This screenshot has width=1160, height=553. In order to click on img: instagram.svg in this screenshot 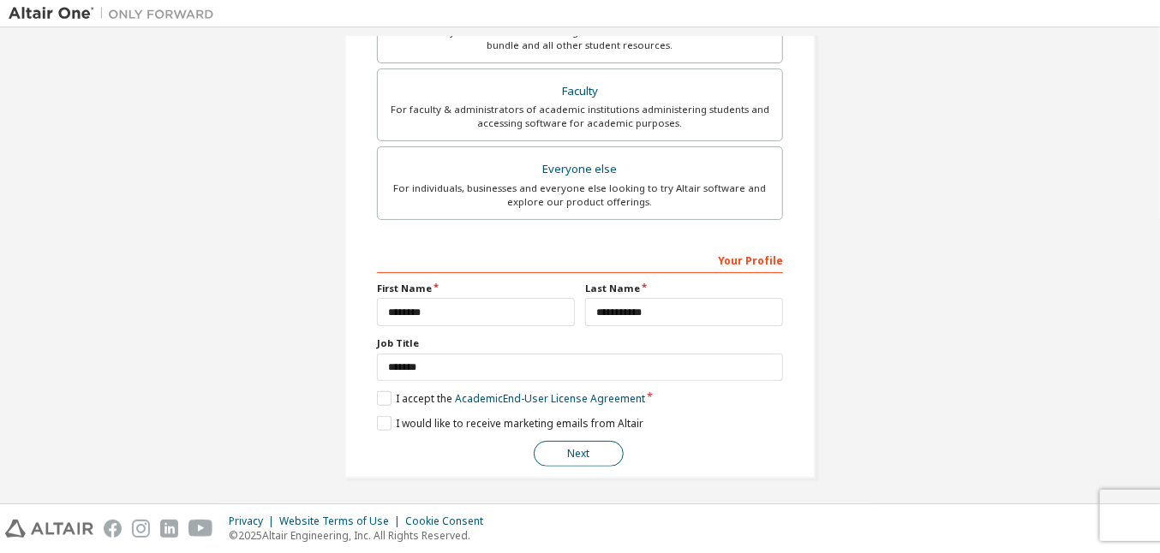, I will do `click(140, 528)`.